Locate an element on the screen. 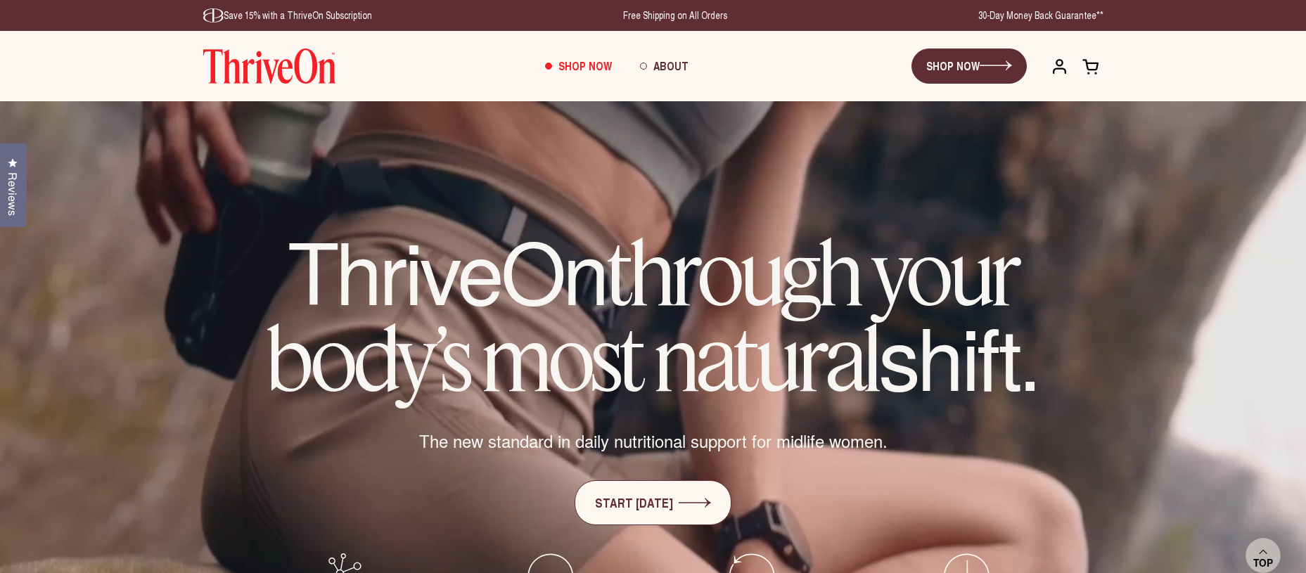 Image resolution: width=1306 pixels, height=573 pixels. em: through your body’s most natural is located at coordinates (643, 317).